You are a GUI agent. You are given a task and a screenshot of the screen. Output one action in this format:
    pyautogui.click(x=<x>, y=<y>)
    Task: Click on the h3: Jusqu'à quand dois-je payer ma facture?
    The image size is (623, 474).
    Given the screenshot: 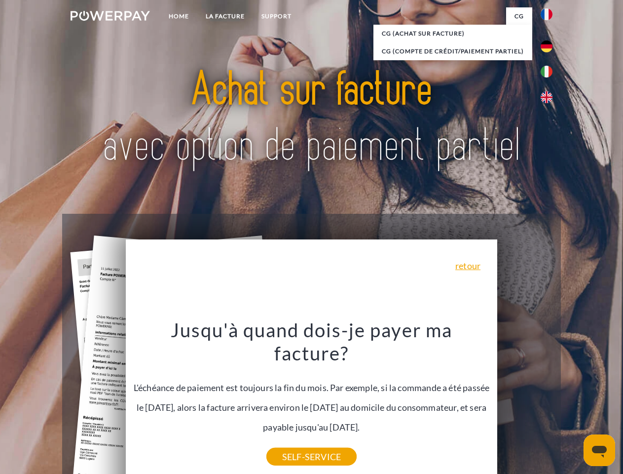 What is the action you would take?
    pyautogui.click(x=312, y=342)
    